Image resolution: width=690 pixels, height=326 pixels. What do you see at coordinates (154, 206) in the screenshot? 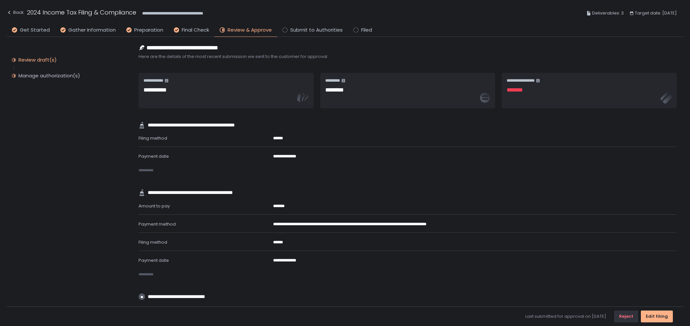
I see `span: Amount to pay` at bounding box center [154, 206].